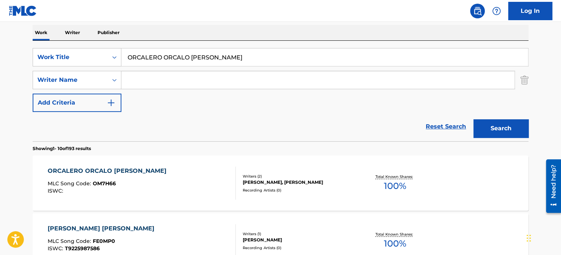 The image size is (561, 255). Describe the element at coordinates (497, 11) in the screenshot. I see `img: help` at that location.